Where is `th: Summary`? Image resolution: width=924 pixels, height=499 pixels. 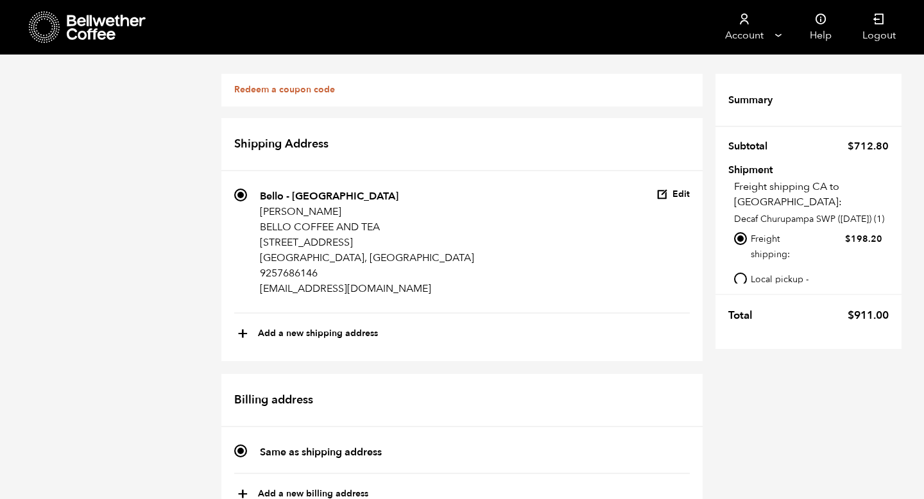 th: Summary is located at coordinates (754, 100).